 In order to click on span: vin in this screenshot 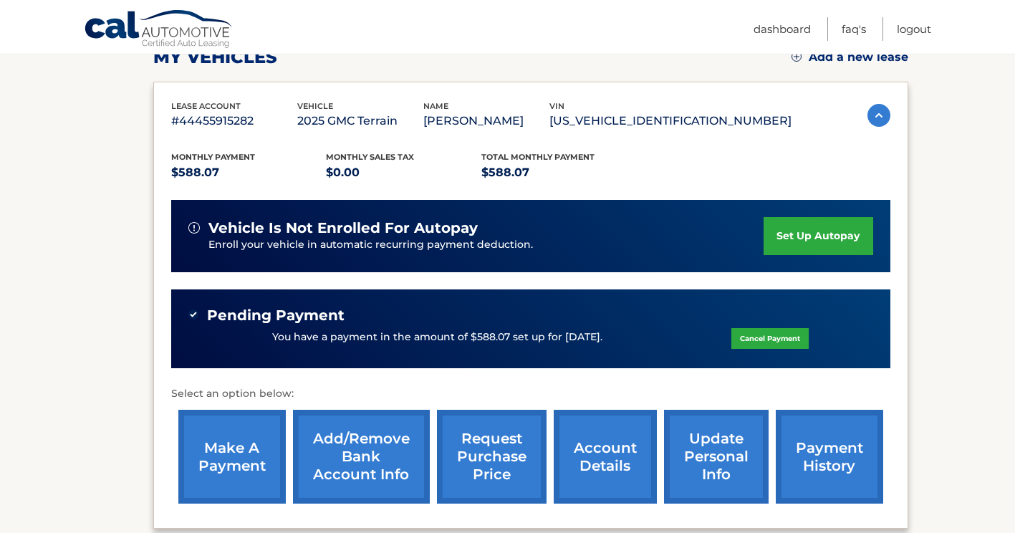, I will do `click(557, 106)`.